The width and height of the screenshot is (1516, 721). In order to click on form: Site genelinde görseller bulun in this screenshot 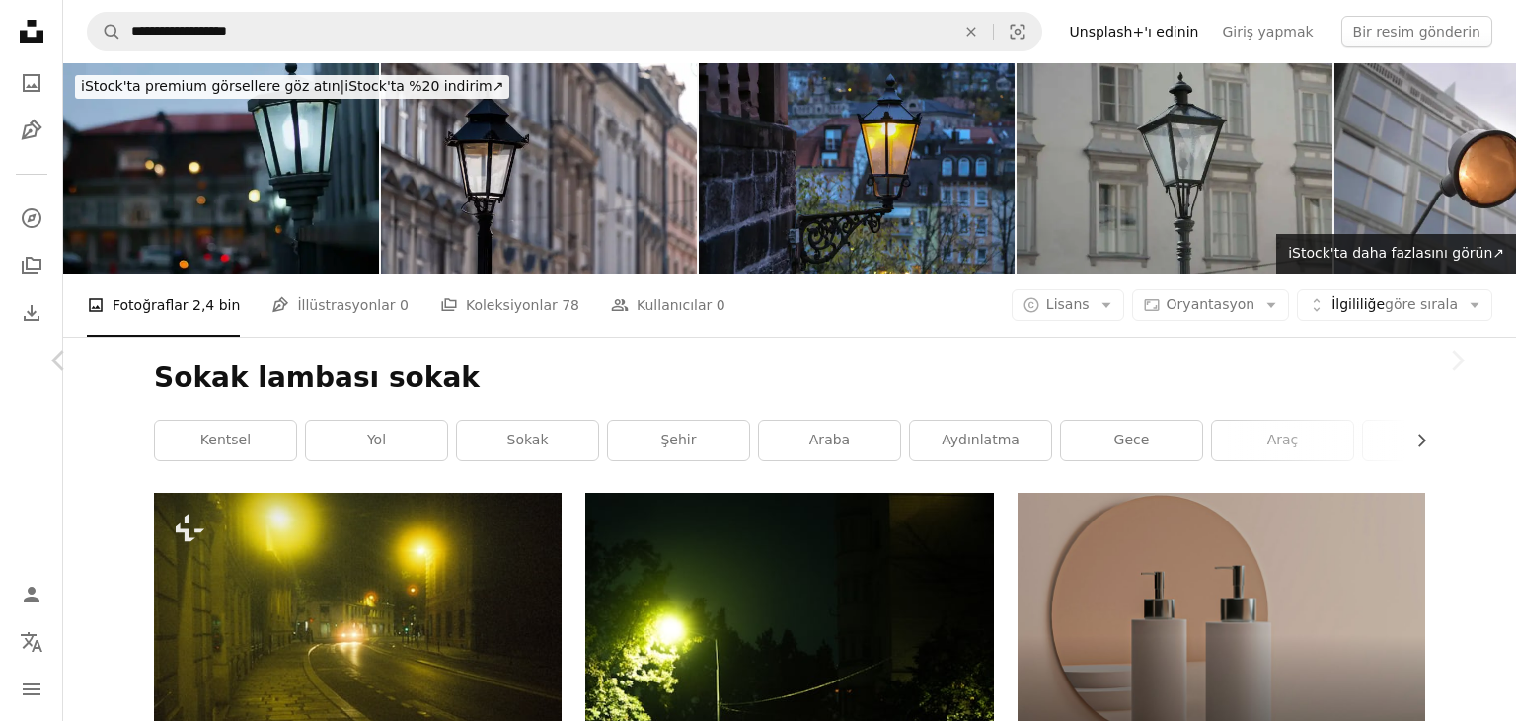, I will do `click(565, 32)`.